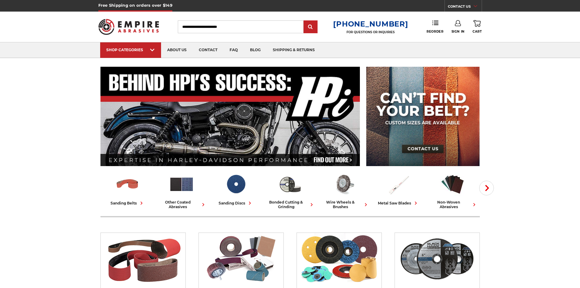 The height and width of the screenshot is (288, 580). Describe the element at coordinates (435, 31) in the screenshot. I see `span: Reorder` at that location.